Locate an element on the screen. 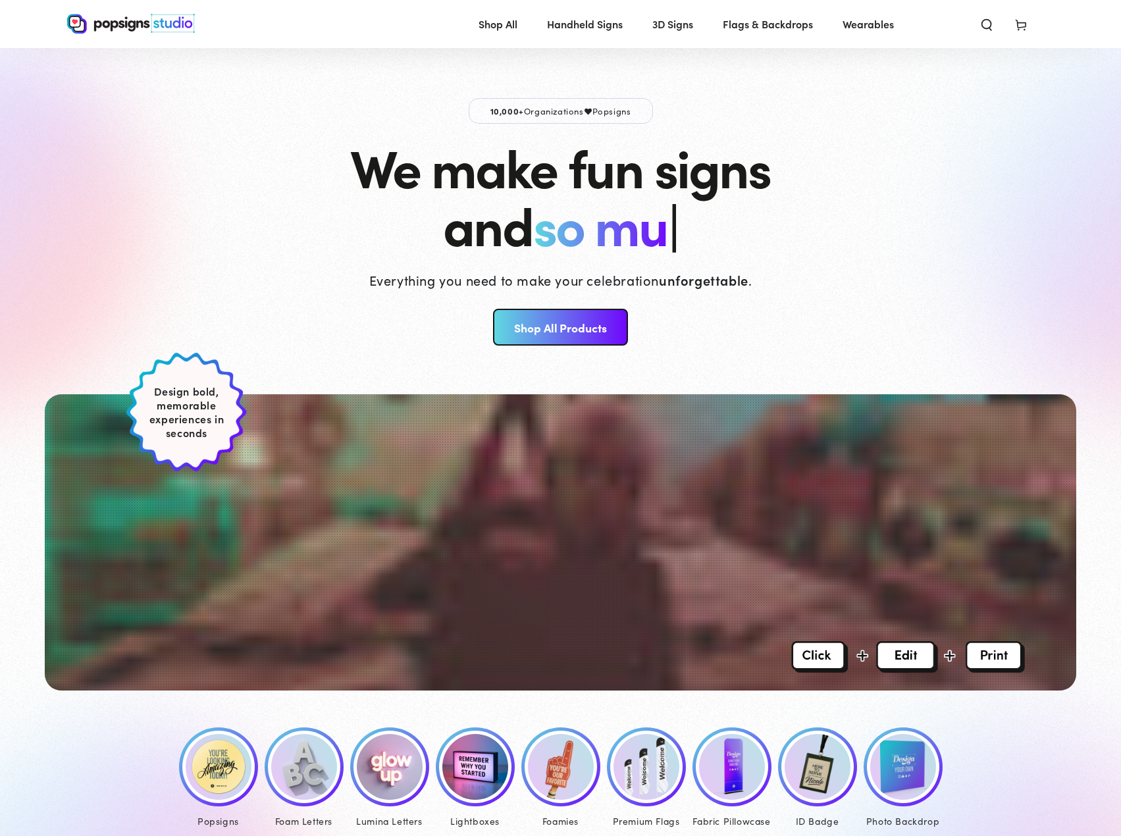 The image size is (1121, 836). a: Fabric Pillowcase Fabric Pillowcase is located at coordinates (732, 779).